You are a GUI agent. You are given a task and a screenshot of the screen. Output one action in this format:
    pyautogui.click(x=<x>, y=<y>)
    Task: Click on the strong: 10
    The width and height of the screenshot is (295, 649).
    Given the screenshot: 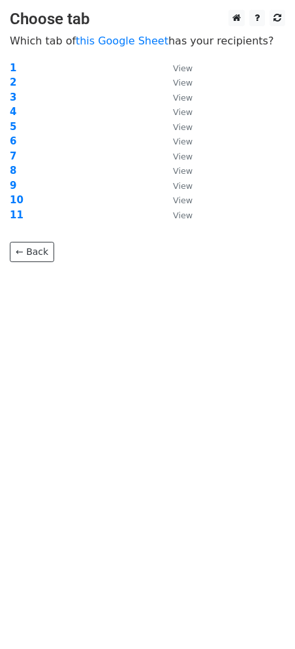 What is the action you would take?
    pyautogui.click(x=16, y=200)
    